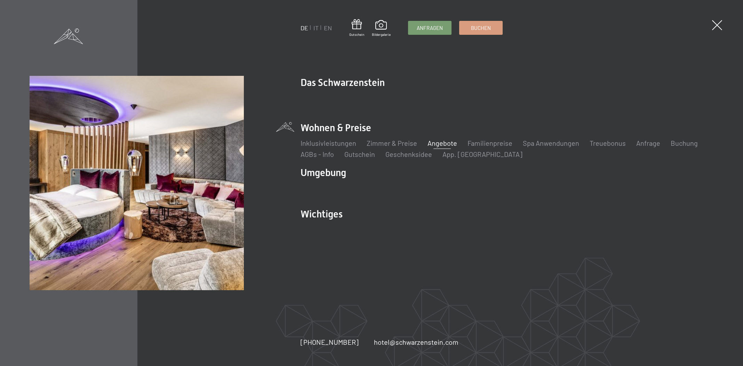 The width and height of the screenshot is (743, 366). I want to click on a: hotel@schwarzenstein.com, so click(416, 342).